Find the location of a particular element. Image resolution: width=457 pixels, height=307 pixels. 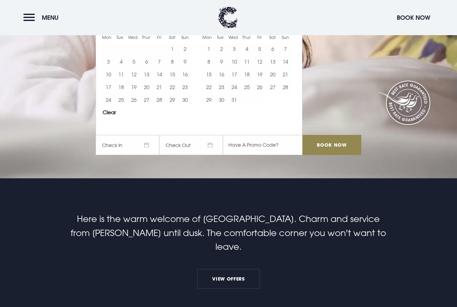

td: Choose Sunday, November 23, 2025 as your start date. is located at coordinates (185, 87).